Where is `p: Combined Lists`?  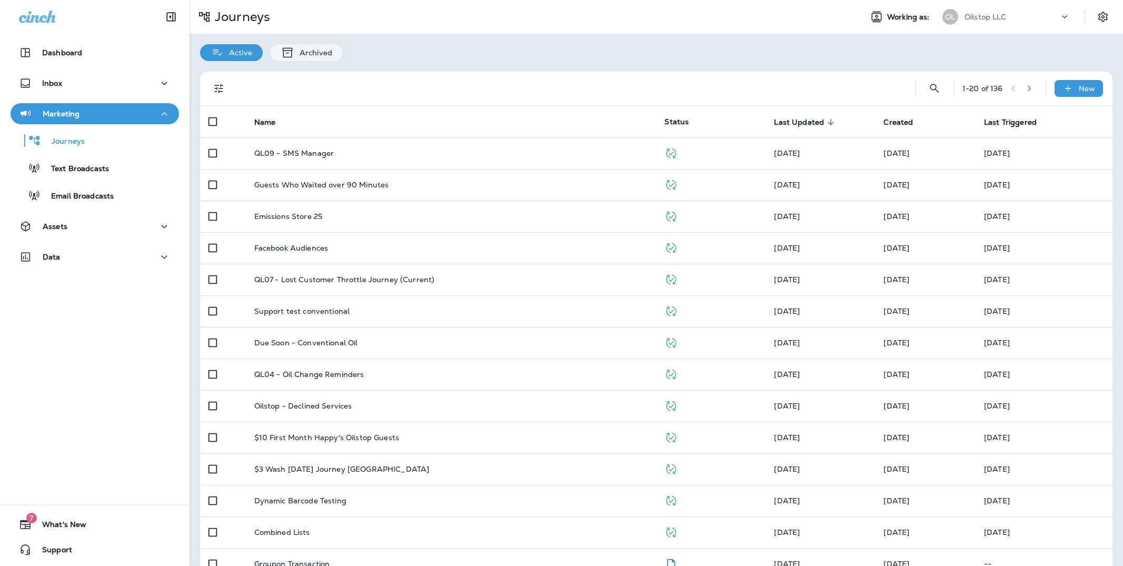 p: Combined Lists is located at coordinates (282, 532).